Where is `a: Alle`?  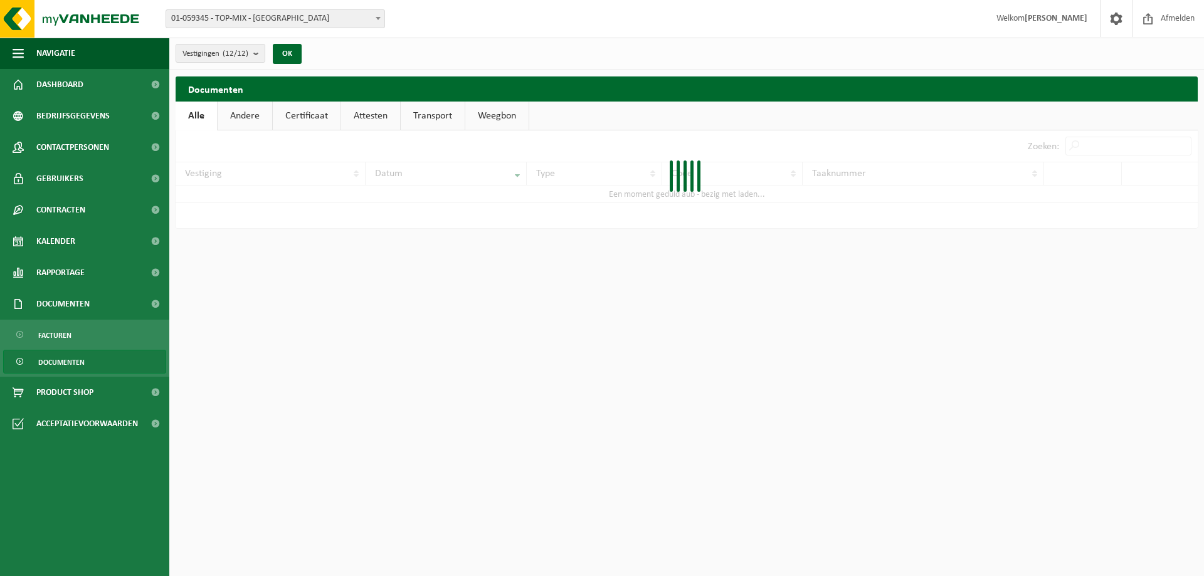 a: Alle is located at coordinates (196, 116).